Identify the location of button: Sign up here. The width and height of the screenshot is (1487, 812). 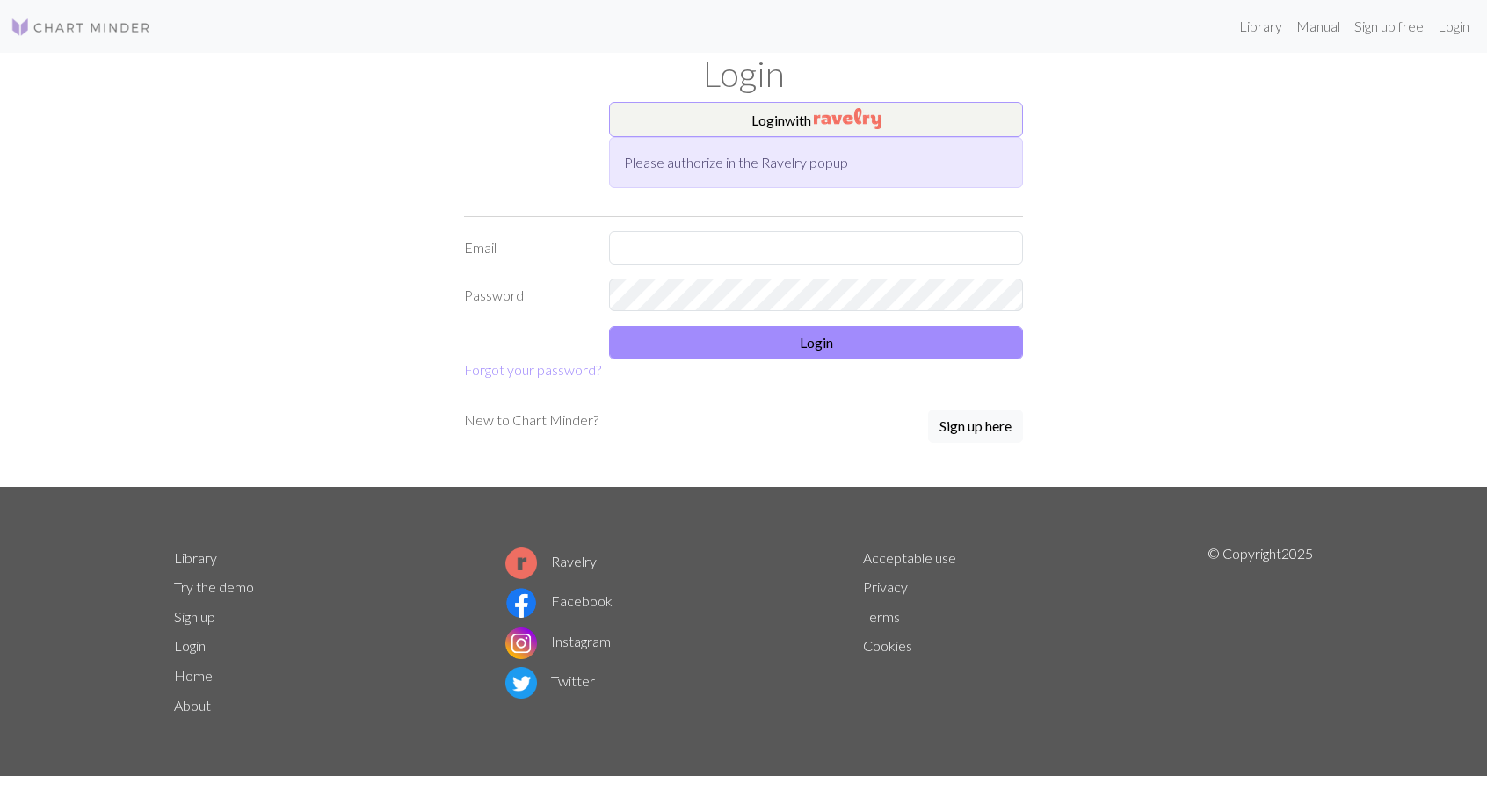
(976, 426).